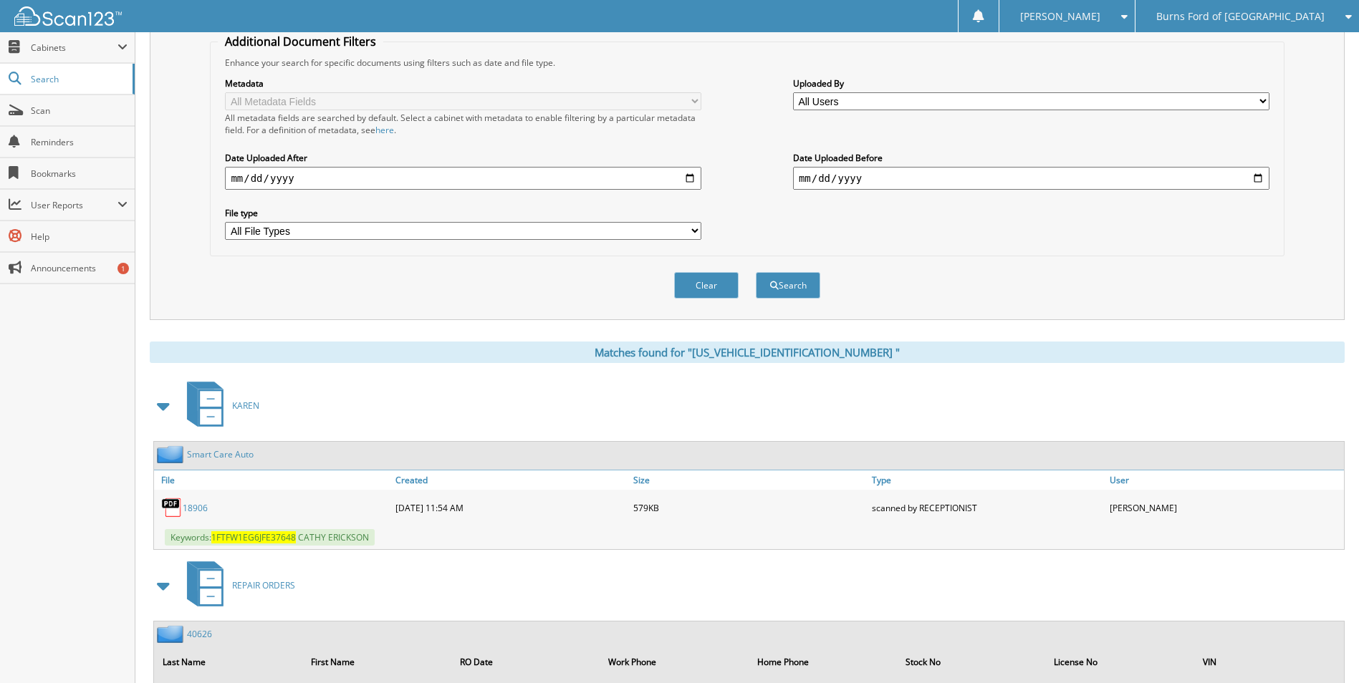  What do you see at coordinates (79, 236) in the screenshot?
I see `span: Help` at bounding box center [79, 236].